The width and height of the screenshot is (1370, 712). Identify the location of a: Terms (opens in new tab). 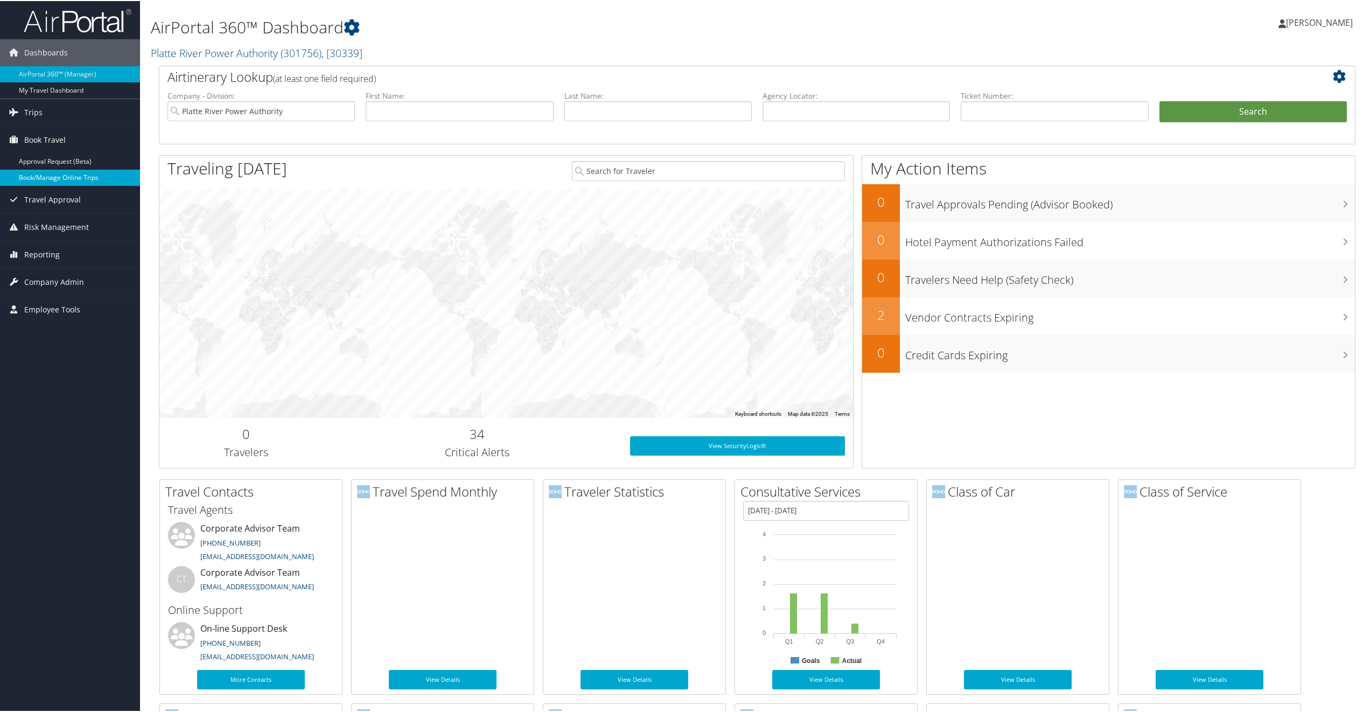
(842, 412).